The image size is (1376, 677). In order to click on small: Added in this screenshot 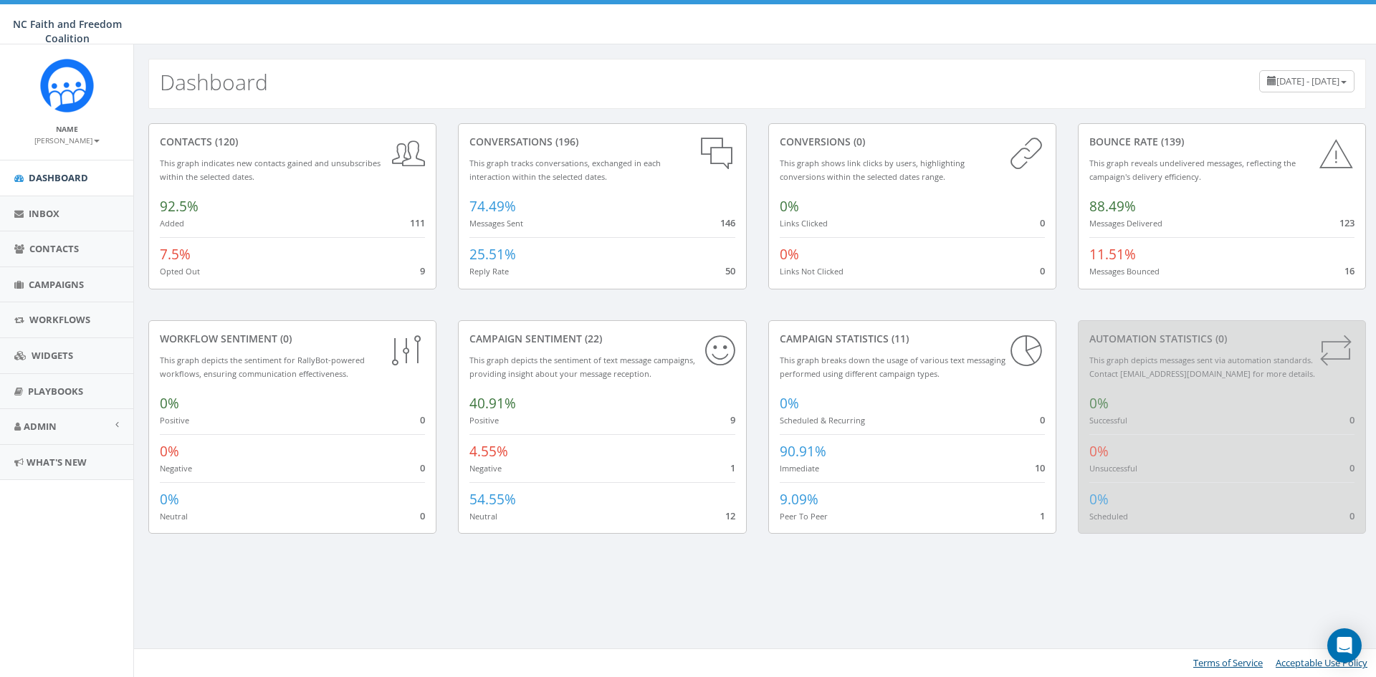, I will do `click(172, 223)`.